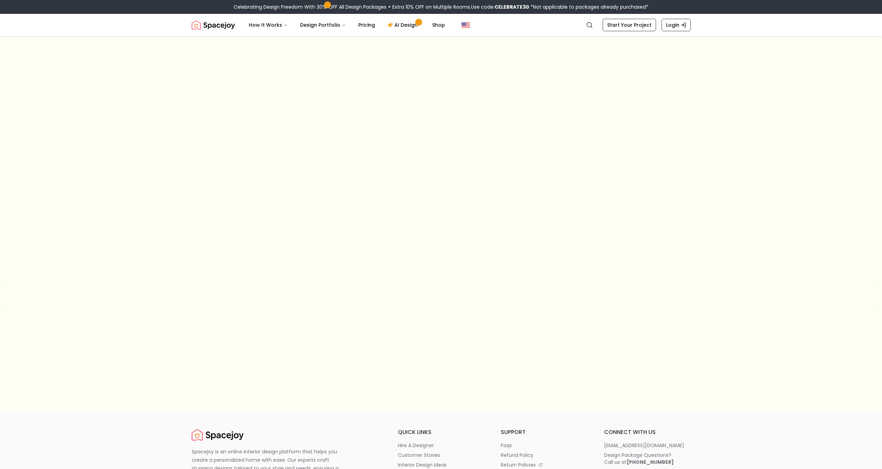 This screenshot has width=882, height=469. Describe the element at coordinates (419, 455) in the screenshot. I see `p: customer stories` at that location.